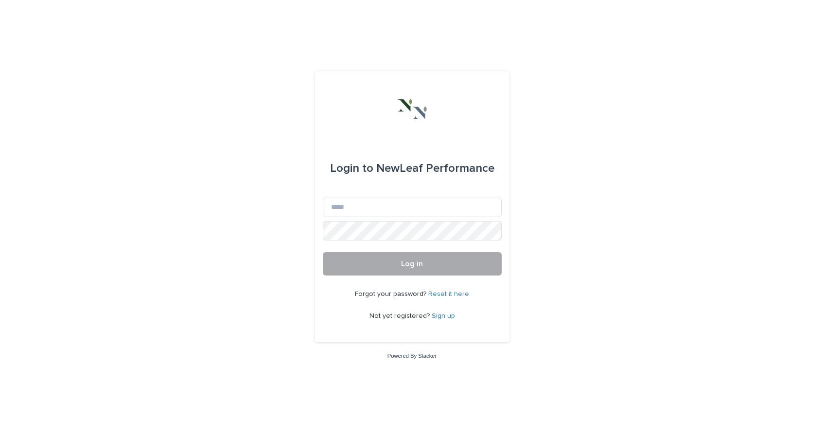 The width and height of the screenshot is (824, 441). Describe the element at coordinates (412, 264) in the screenshot. I see `button: Log in` at that location.